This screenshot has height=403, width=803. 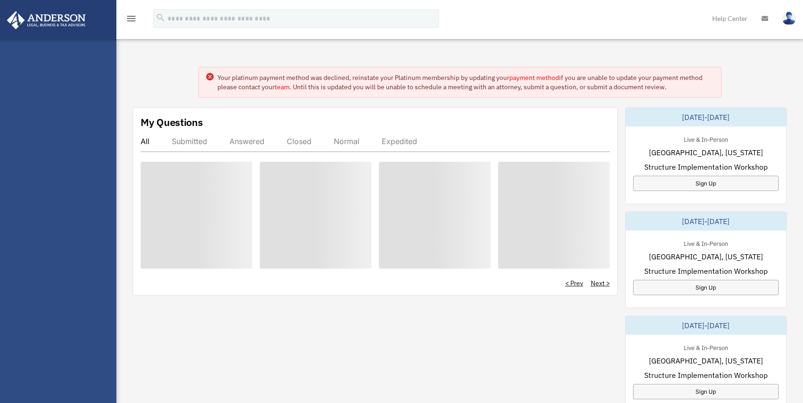 I want to click on div: Answered, so click(x=247, y=141).